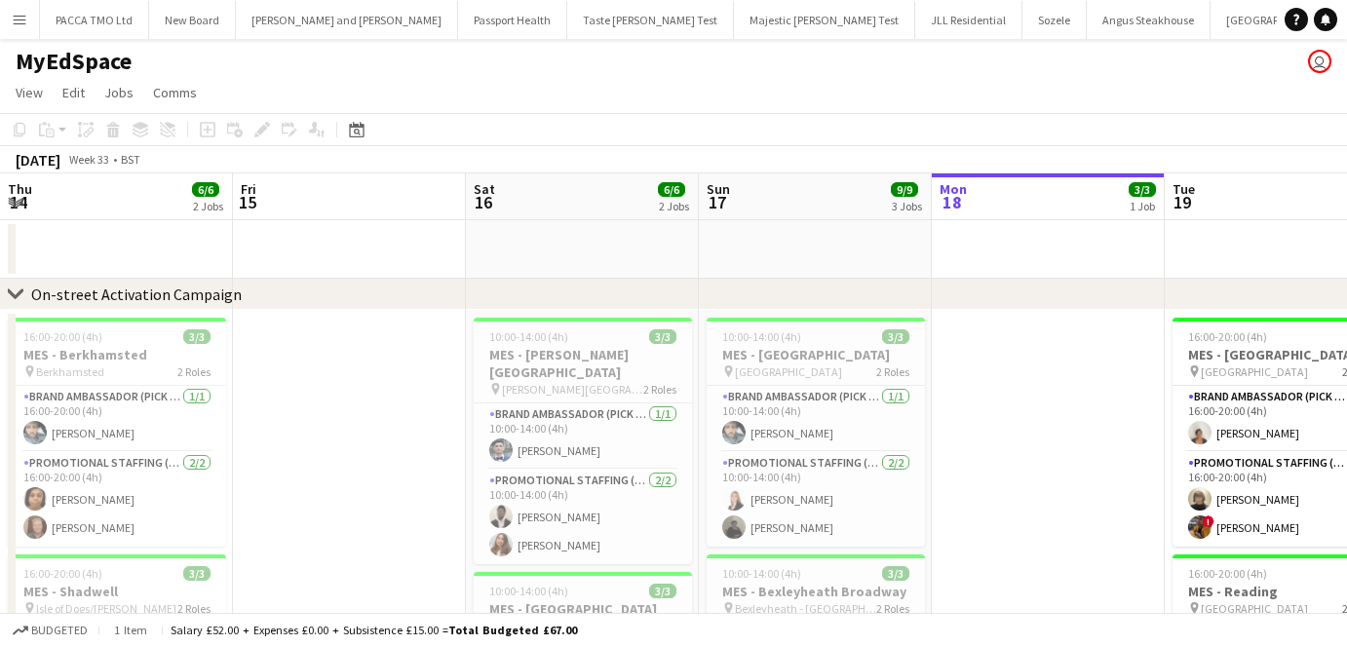 The image size is (1347, 646). What do you see at coordinates (119, 93) in the screenshot?
I see `span: Jobs` at bounding box center [119, 93].